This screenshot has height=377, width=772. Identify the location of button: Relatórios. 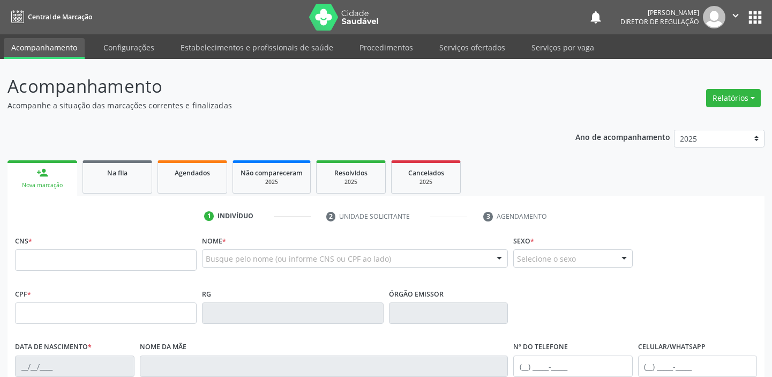
(734, 98).